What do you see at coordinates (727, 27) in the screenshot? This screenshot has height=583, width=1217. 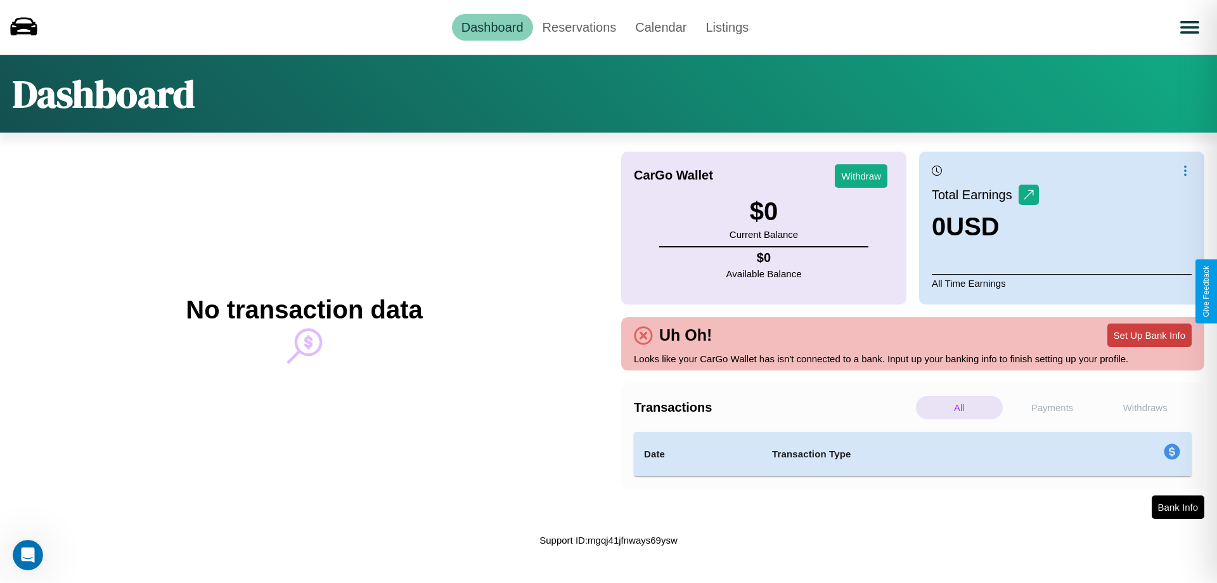 I see `a: Listings` at bounding box center [727, 27].